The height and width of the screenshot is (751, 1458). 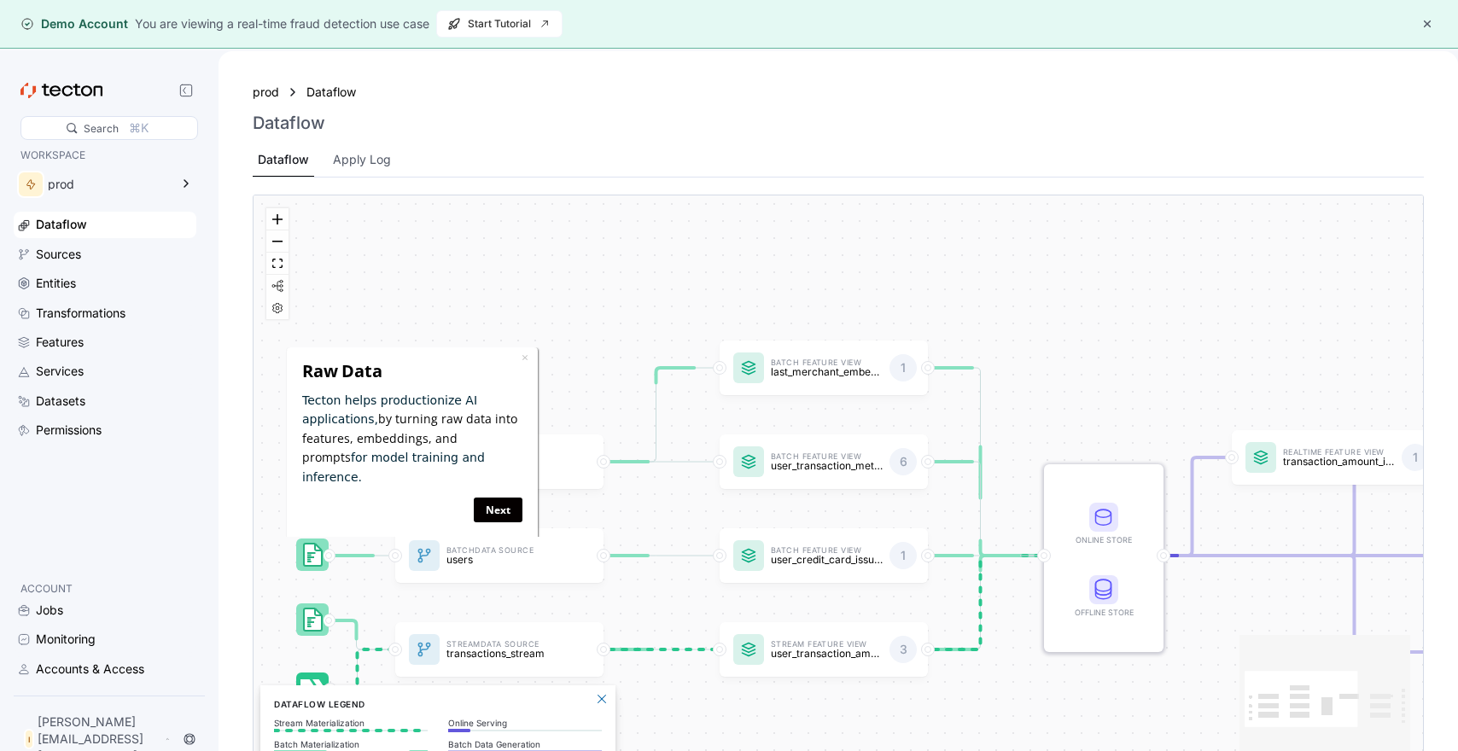 What do you see at coordinates (277, 264) in the screenshot?
I see `button: fit view` at bounding box center [277, 264].